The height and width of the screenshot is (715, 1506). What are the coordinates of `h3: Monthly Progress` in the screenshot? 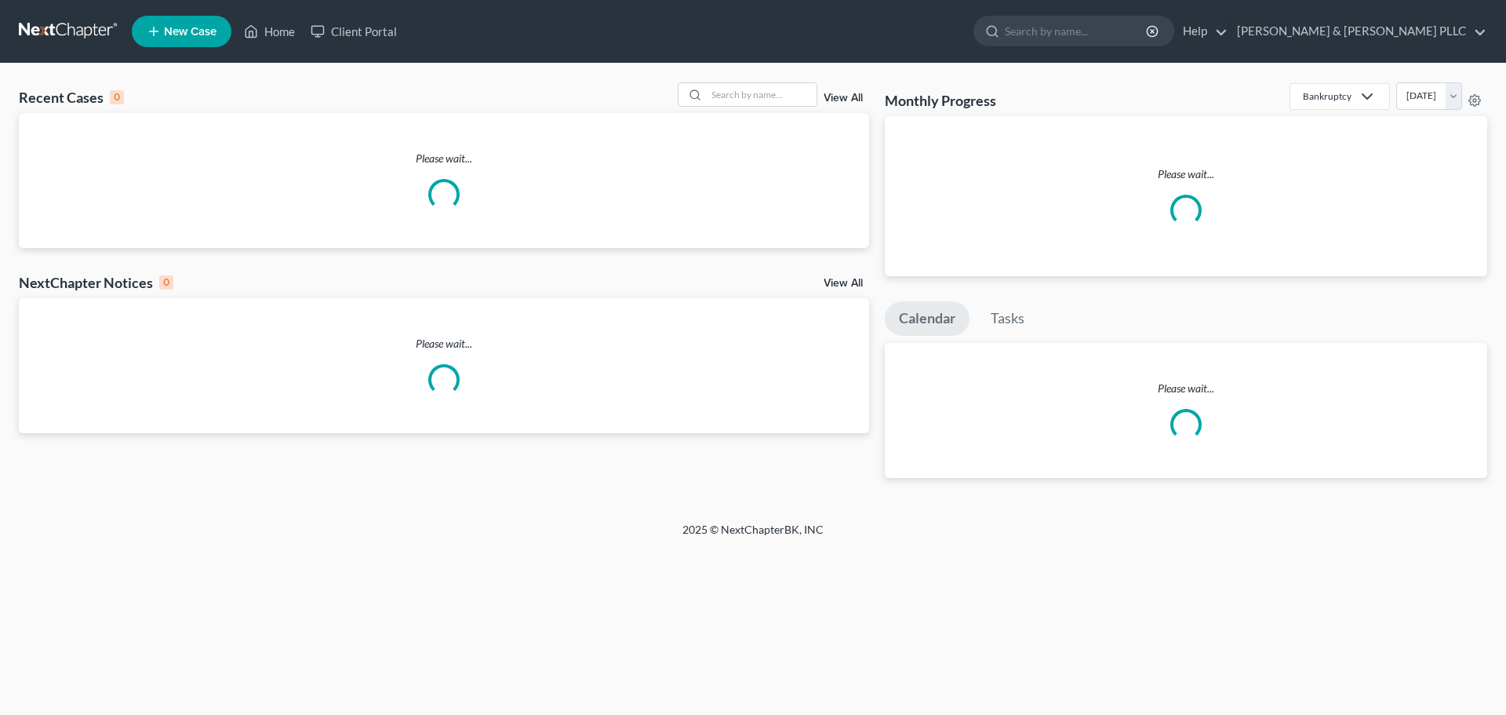 It's located at (941, 100).